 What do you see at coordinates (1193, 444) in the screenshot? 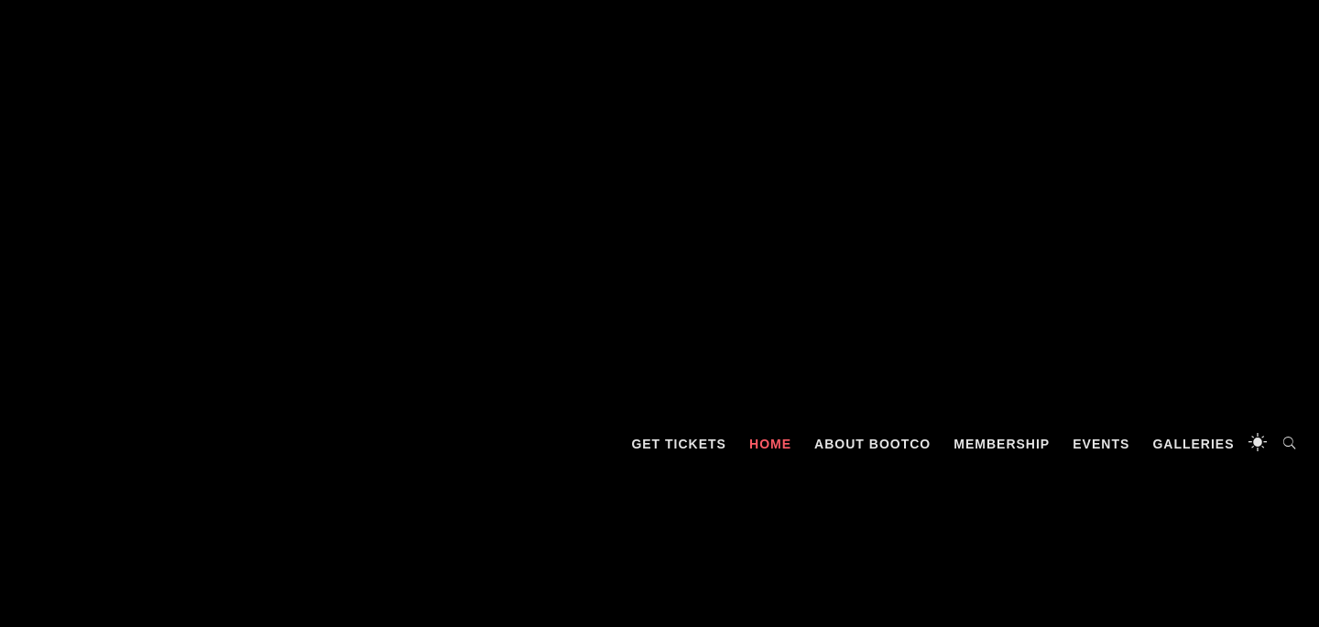
I see `a: Galleries` at bounding box center [1193, 444].